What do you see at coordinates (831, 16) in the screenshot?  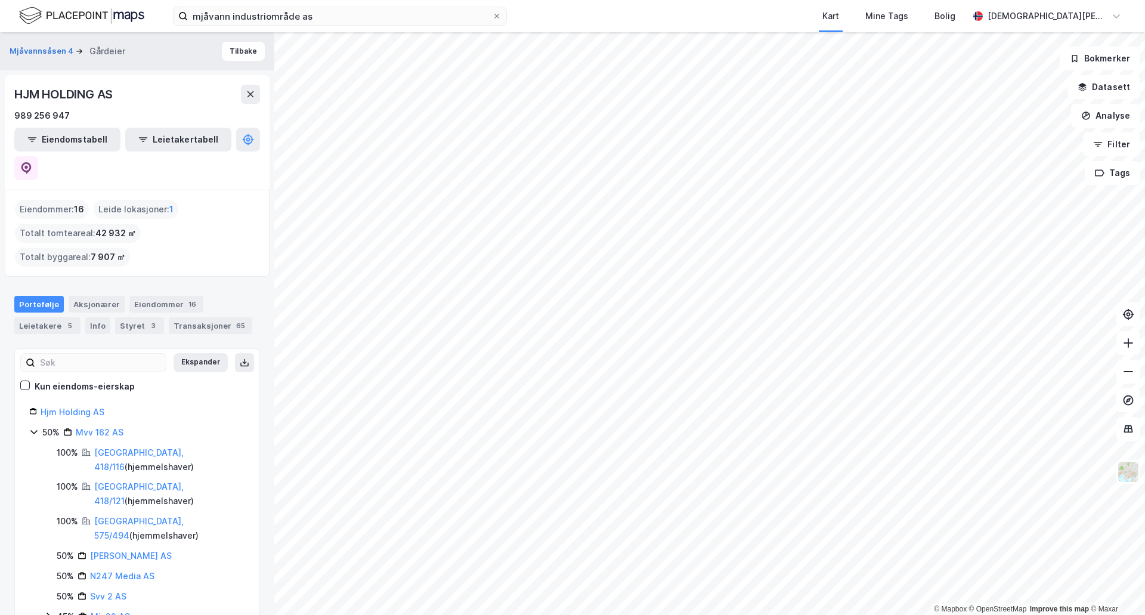 I see `div: Kart` at bounding box center [831, 16].